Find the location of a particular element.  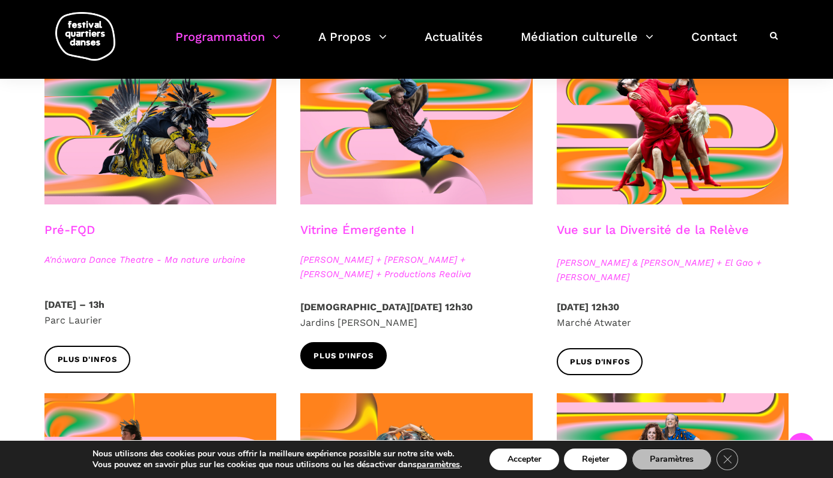

a: A Propos is located at coordinates (353, 44).